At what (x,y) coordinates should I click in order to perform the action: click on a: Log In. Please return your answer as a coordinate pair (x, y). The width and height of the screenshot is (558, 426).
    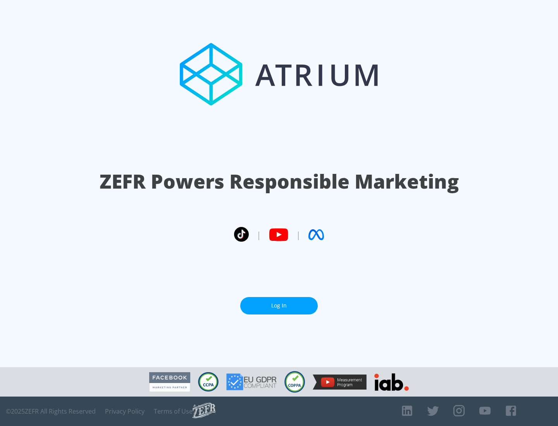
    Looking at the image, I should click on (279, 306).